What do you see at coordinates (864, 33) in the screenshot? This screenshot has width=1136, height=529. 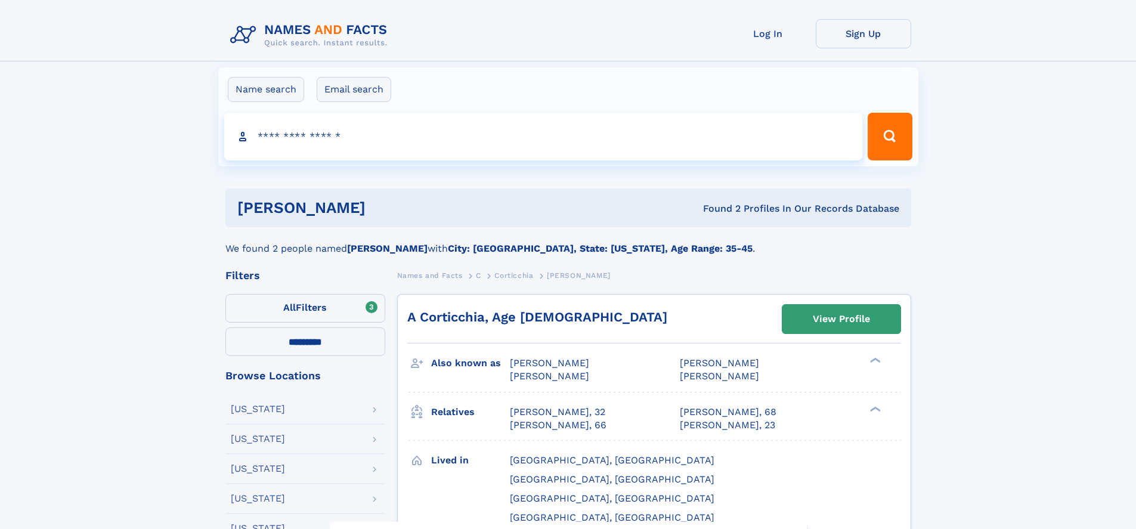 I see `a: Sign Up` at bounding box center [864, 33].